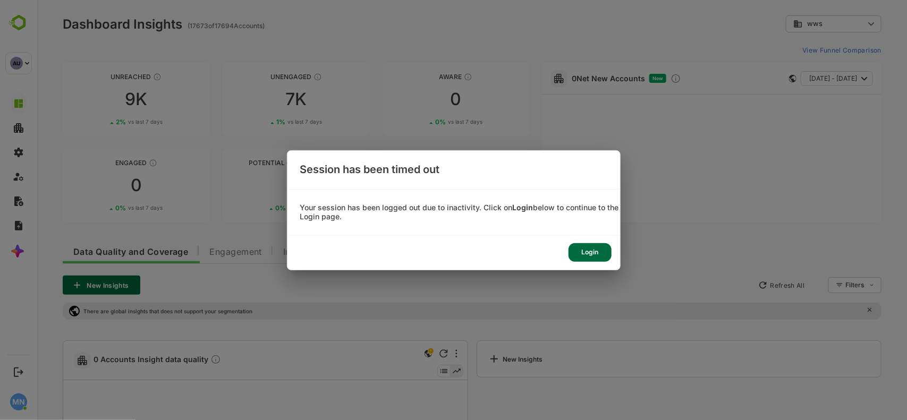  What do you see at coordinates (189, 25) in the screenshot?
I see `ag: ( 17673 of 17694 Accounts)` at bounding box center [189, 25].